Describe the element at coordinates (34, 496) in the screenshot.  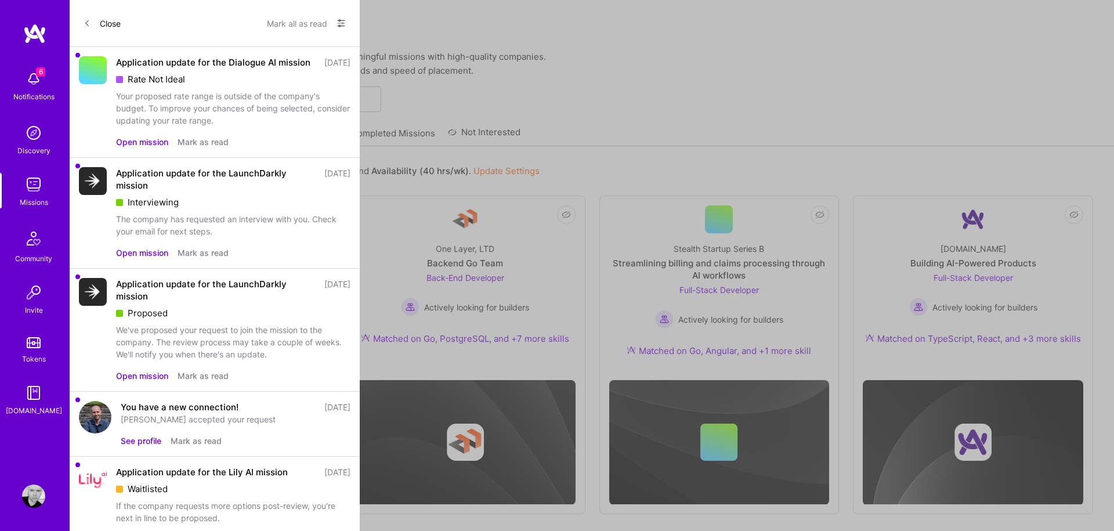
I see `a: User Avatar` at that location.